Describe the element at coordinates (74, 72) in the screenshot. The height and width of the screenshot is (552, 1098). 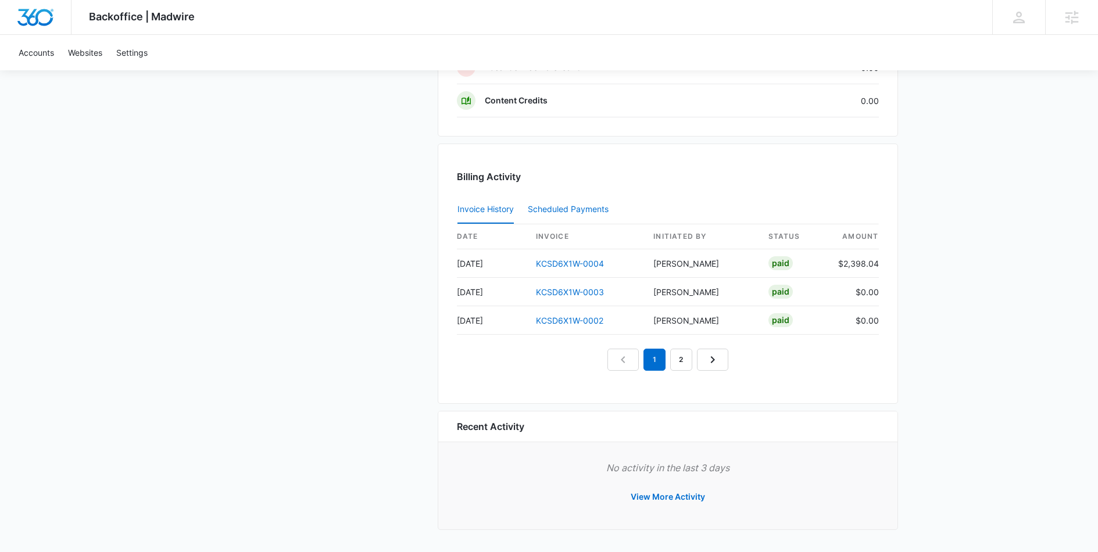
I see `div: Domain Overview` at that location.